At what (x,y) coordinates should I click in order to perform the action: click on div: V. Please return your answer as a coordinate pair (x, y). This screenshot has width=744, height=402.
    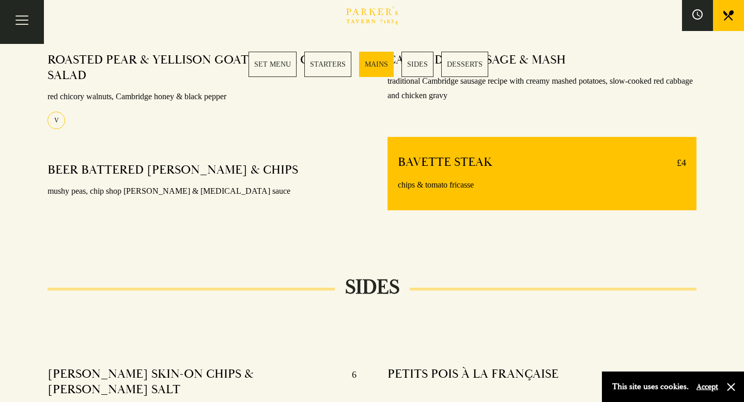
    Looking at the image, I should click on (56, 120).